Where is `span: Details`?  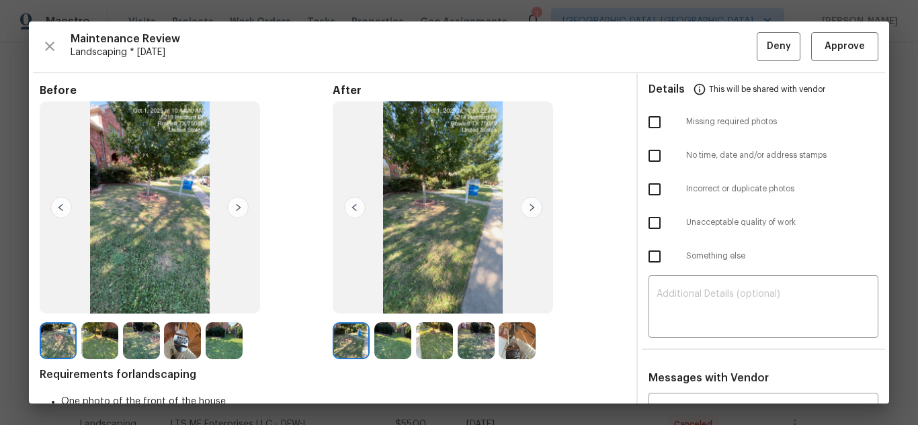
span: Details is located at coordinates (667, 89).